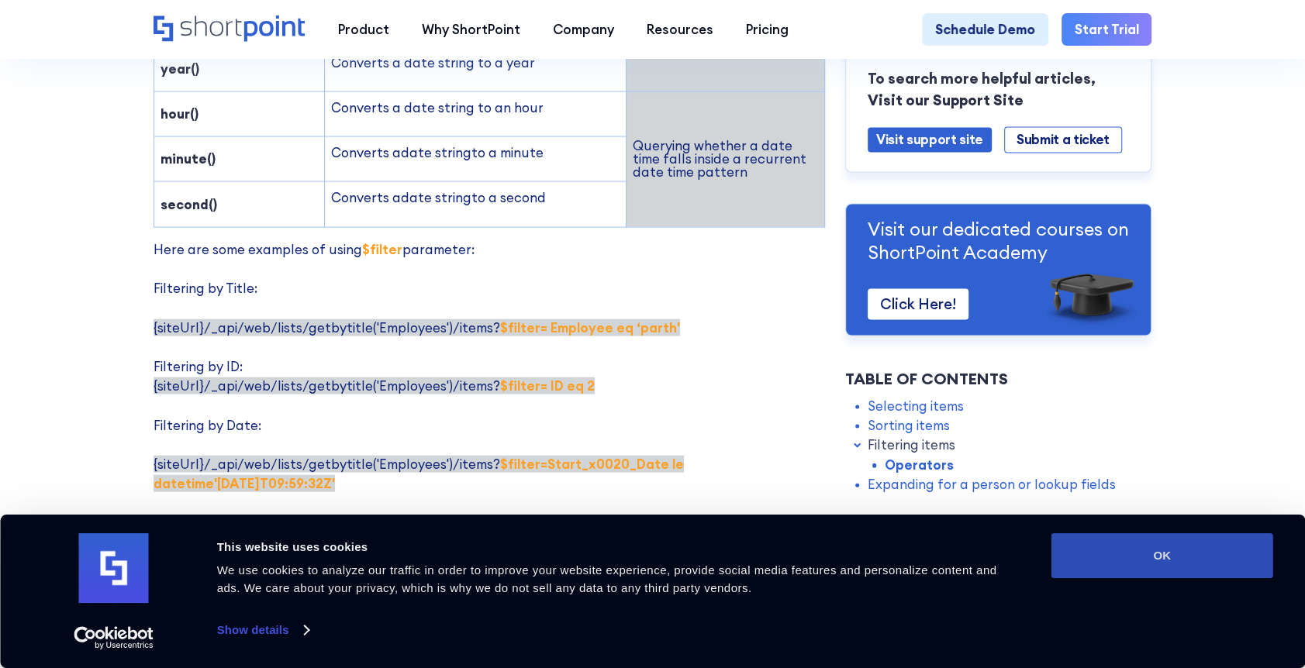 This screenshot has height=668, width=1305. Describe the element at coordinates (1063, 140) in the screenshot. I see `a: Submit a ticket` at that location.